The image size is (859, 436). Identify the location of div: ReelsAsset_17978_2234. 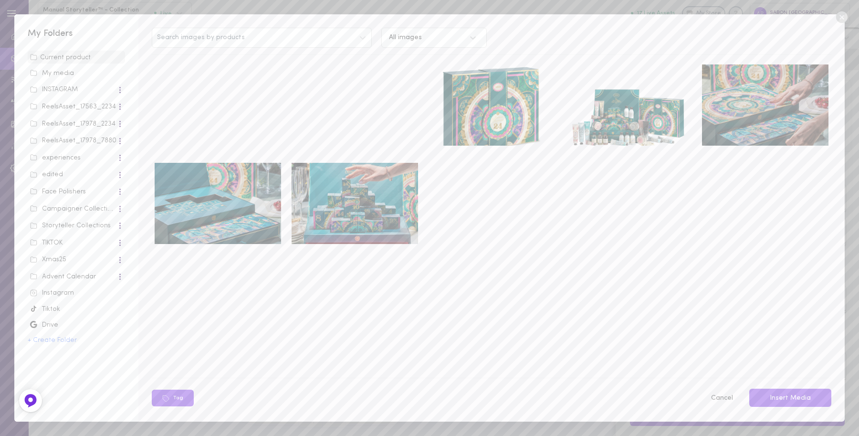
(74, 124).